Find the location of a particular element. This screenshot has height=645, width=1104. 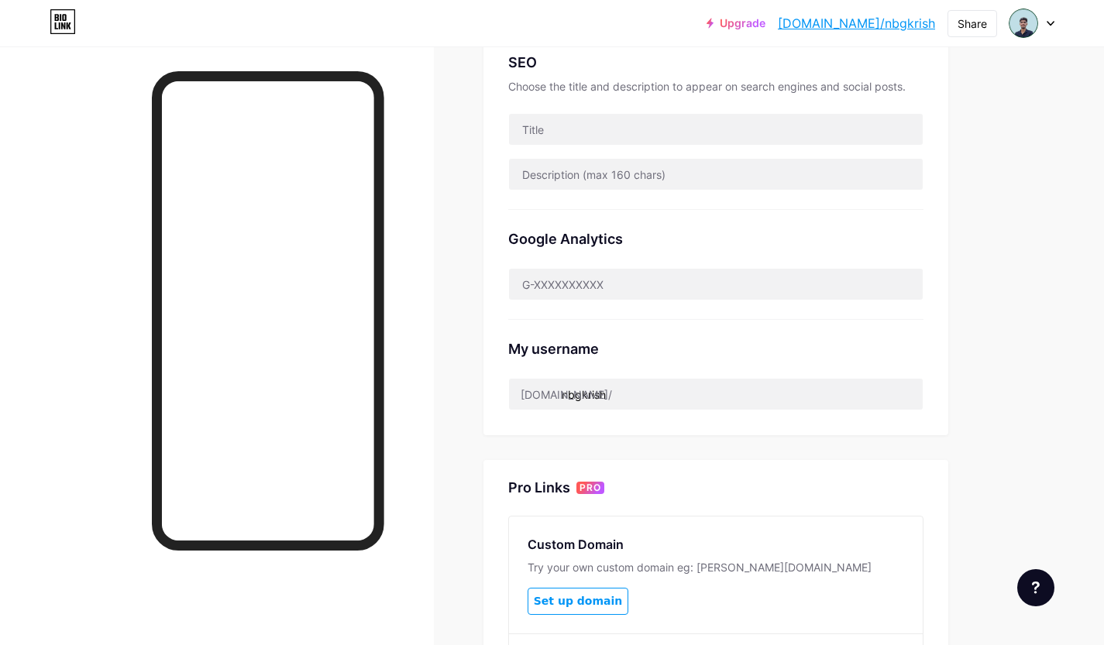

div: Google Analytics is located at coordinates (716, 239).